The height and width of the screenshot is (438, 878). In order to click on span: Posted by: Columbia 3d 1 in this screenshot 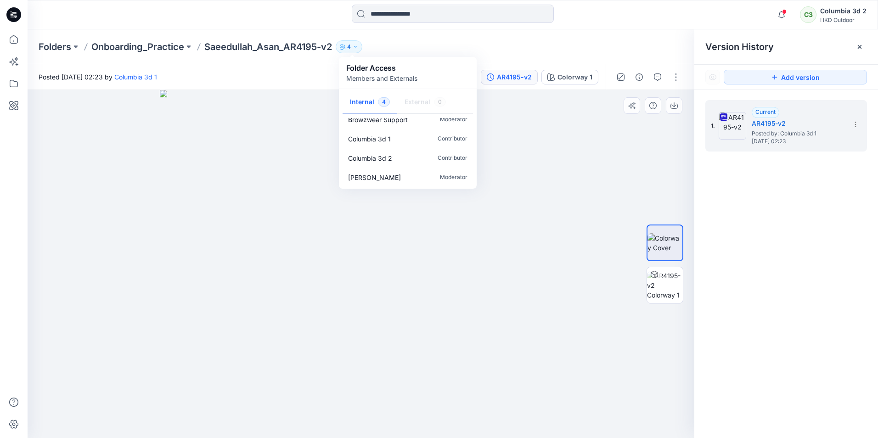, I will do `click(798, 134)`.